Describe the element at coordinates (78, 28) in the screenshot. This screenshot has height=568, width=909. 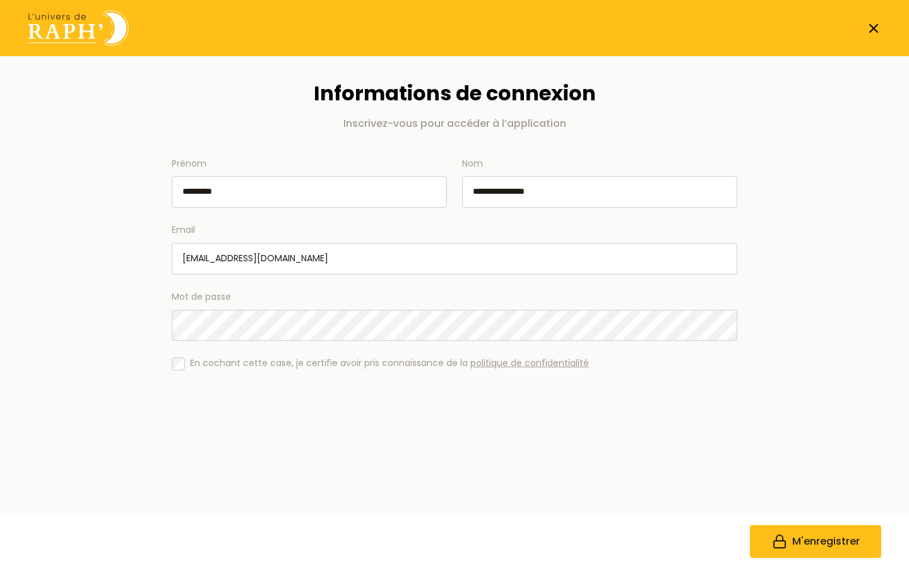
I see `img: Univers de Raph logo` at that location.